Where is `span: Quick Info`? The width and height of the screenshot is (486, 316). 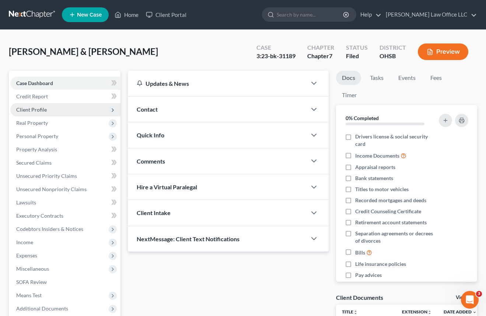
span: Quick Info is located at coordinates (150, 135).